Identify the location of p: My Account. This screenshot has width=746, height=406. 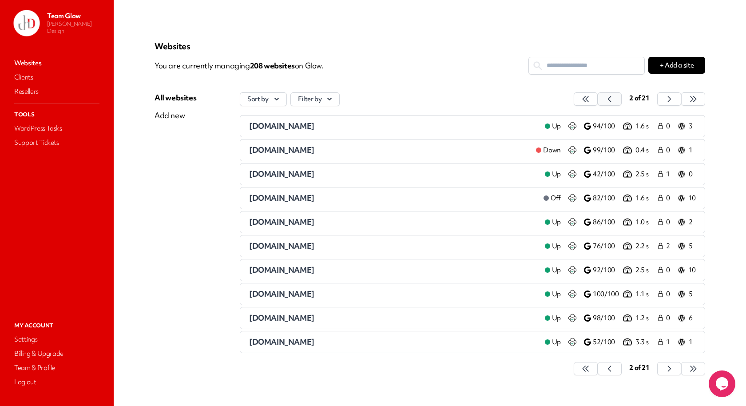
(57, 326).